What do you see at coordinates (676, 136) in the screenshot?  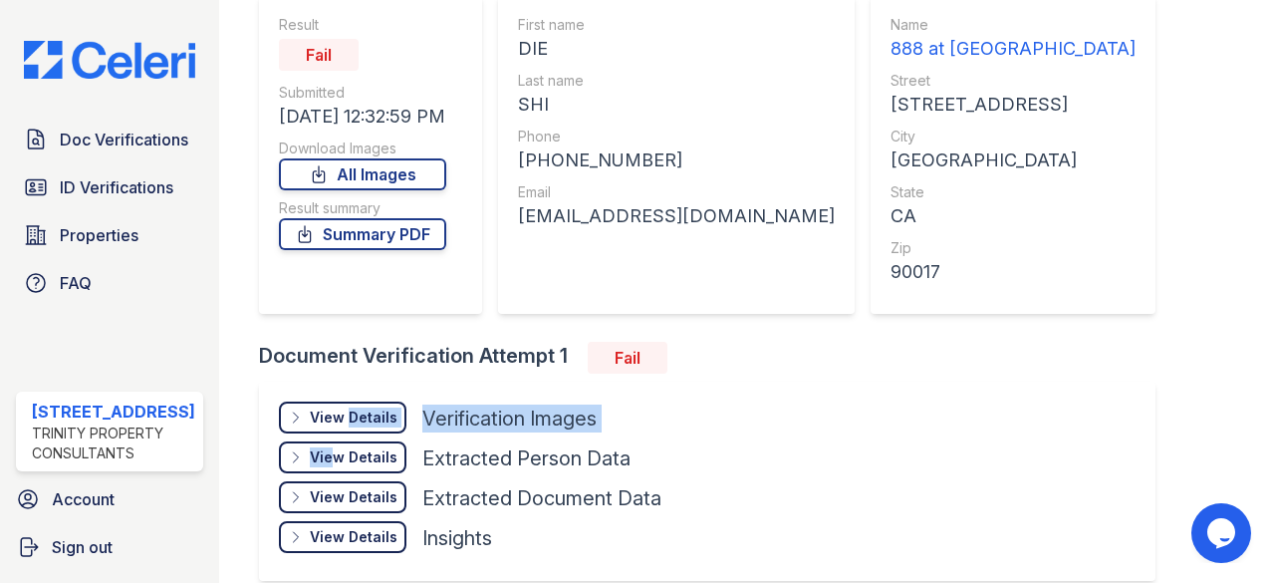 I see `div: Phone` at bounding box center [676, 136].